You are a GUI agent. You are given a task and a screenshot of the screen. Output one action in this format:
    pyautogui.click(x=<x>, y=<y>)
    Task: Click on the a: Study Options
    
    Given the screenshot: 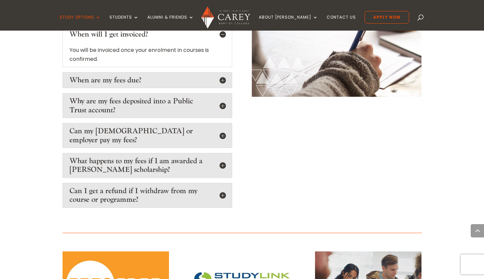 What is the action you would take?
    pyautogui.click(x=80, y=23)
    